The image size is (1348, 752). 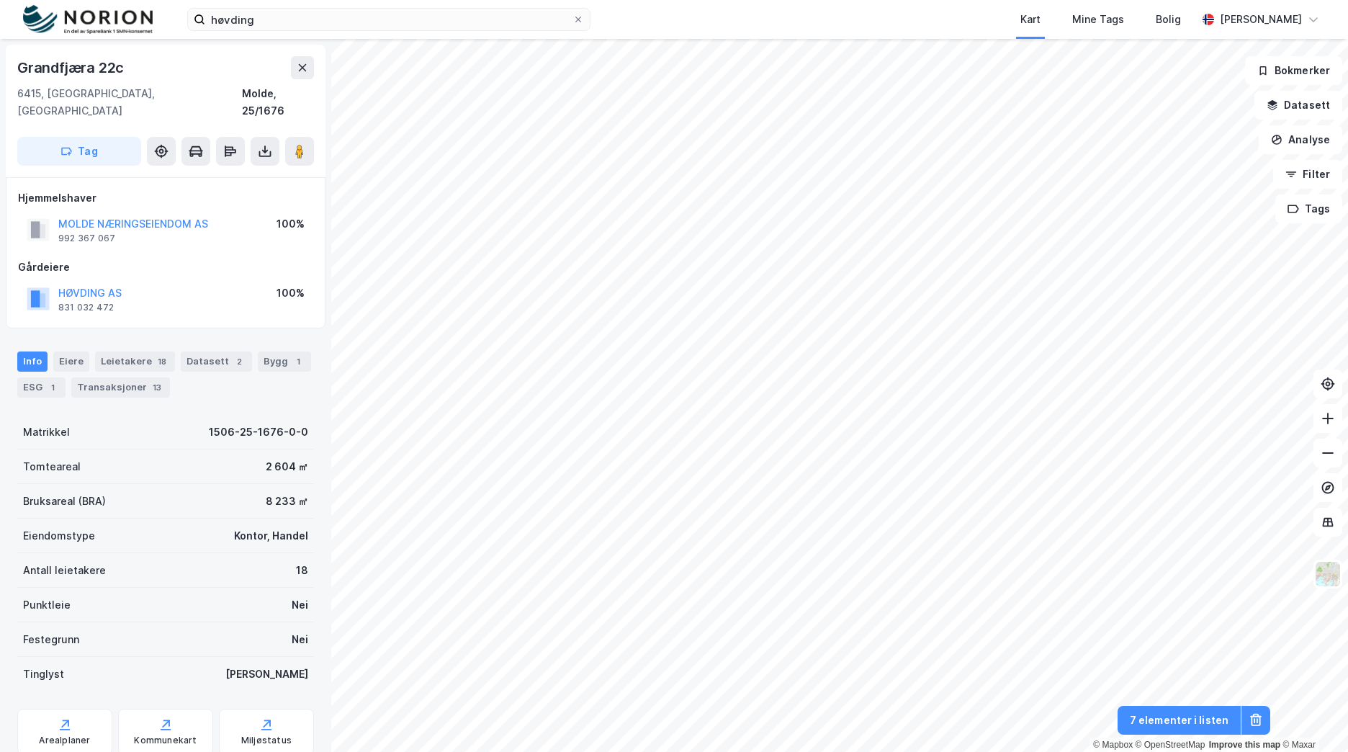 I want to click on div: Bygg, so click(x=284, y=362).